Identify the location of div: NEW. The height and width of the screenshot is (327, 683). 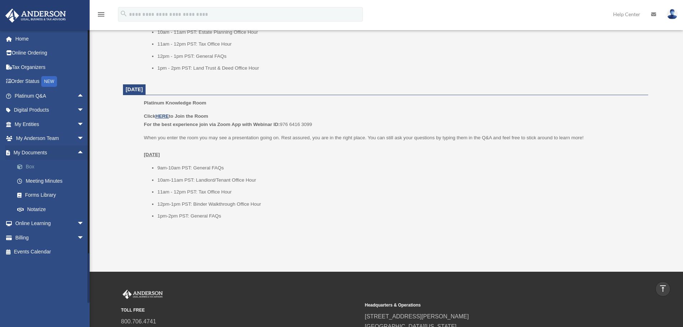
(49, 81).